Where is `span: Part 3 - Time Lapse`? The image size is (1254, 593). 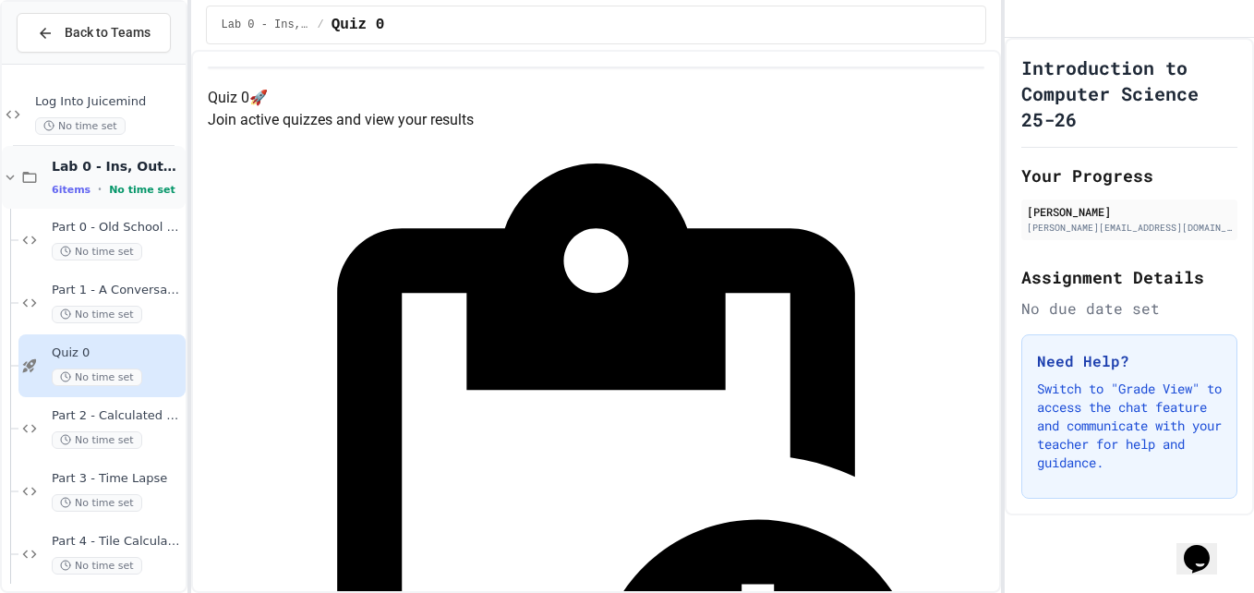 span: Part 3 - Time Lapse is located at coordinates (116, 478).